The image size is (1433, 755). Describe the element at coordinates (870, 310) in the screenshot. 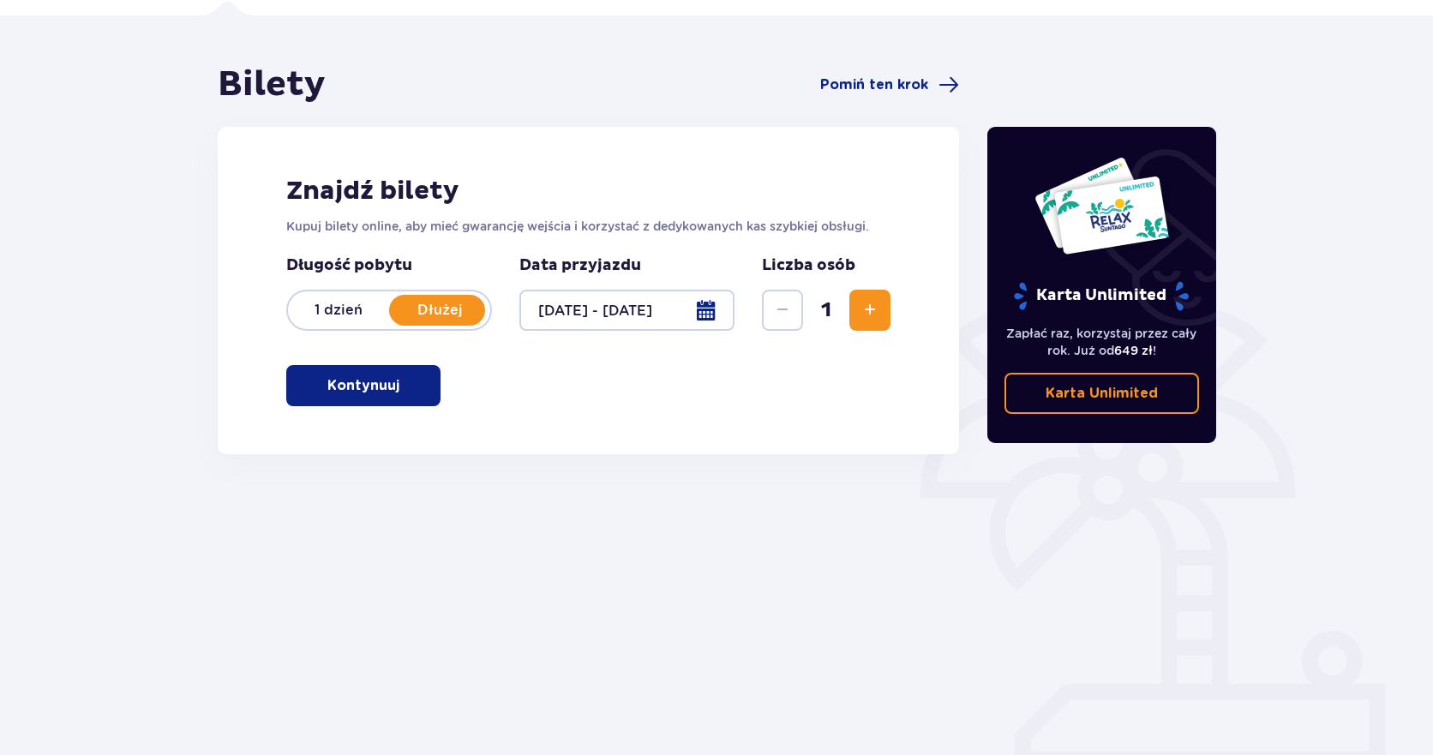

I see `button: Zwiększ` at that location.